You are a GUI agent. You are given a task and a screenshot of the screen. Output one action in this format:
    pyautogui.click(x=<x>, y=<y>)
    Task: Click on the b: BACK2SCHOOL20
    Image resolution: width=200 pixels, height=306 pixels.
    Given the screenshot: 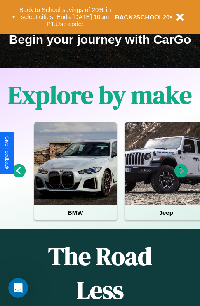 What is the action you would take?
    pyautogui.click(x=142, y=17)
    